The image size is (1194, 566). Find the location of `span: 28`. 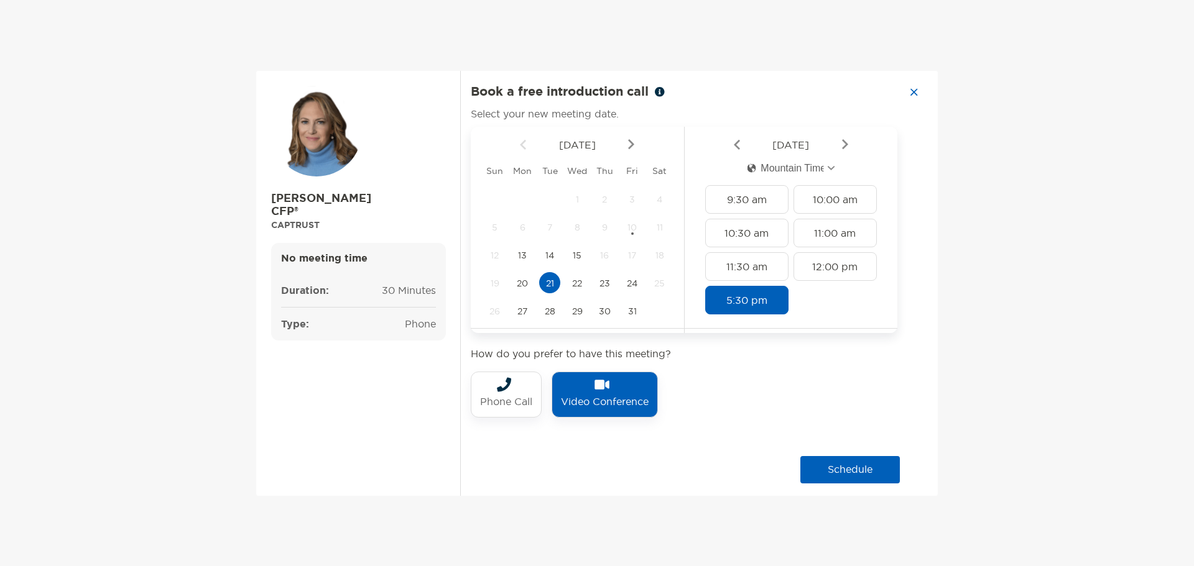

span: 28 is located at coordinates (550, 312).